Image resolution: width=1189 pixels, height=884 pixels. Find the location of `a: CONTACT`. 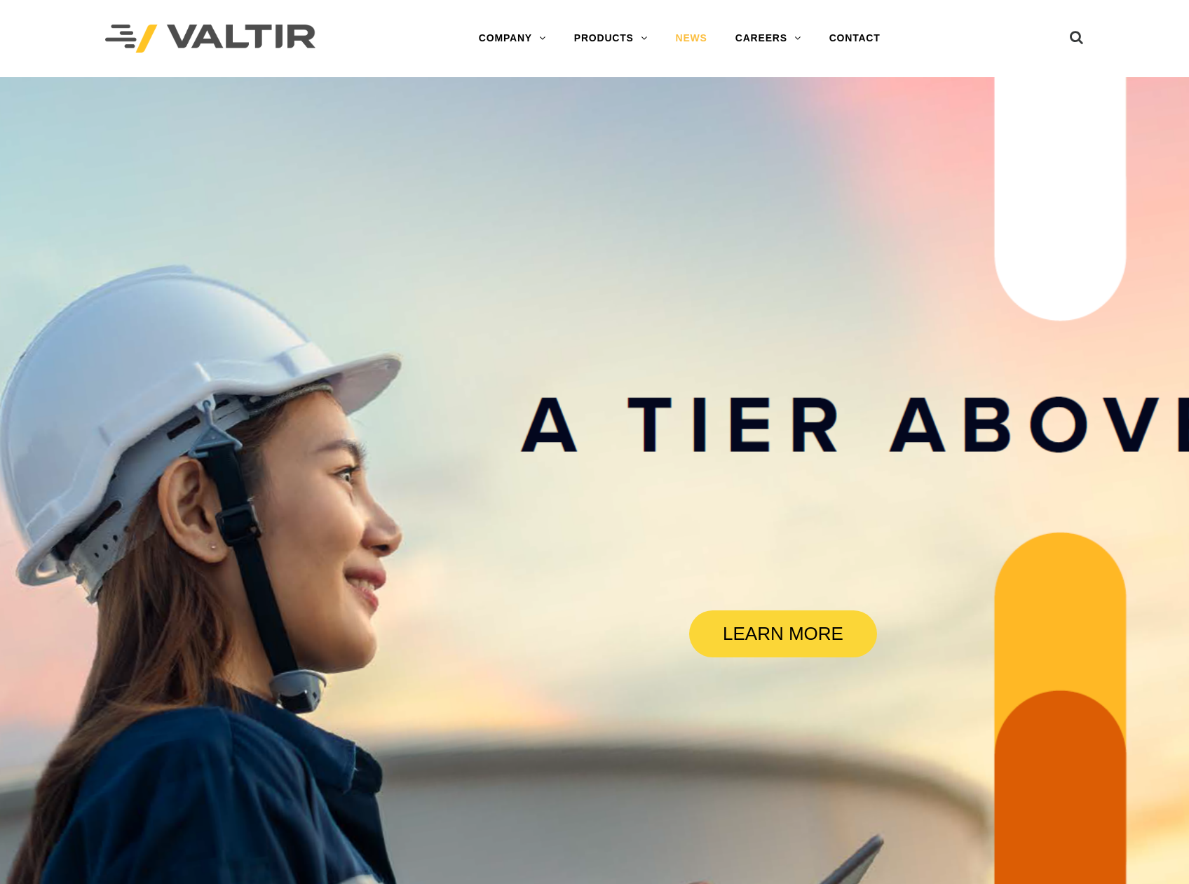

a: CONTACT is located at coordinates (855, 39).